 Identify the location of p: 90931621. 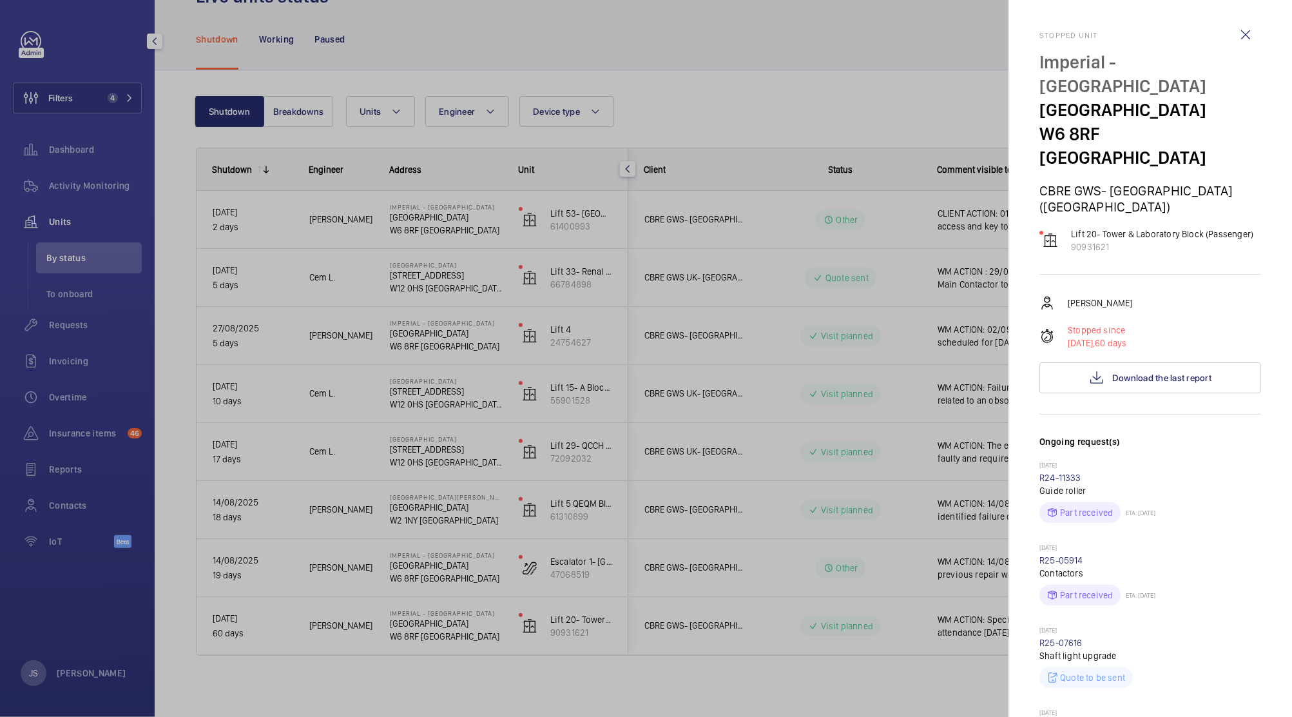
(1162, 247).